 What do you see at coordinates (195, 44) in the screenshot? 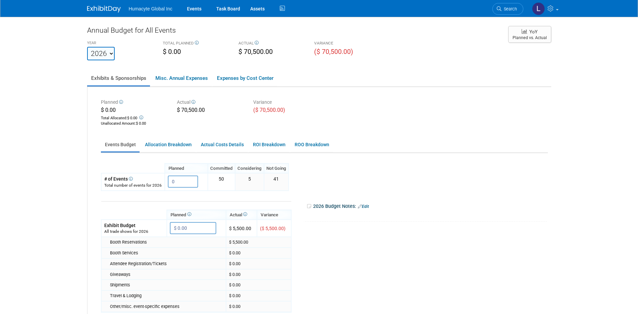
I see `div: TOTAL PLANNED` at bounding box center [195, 44].